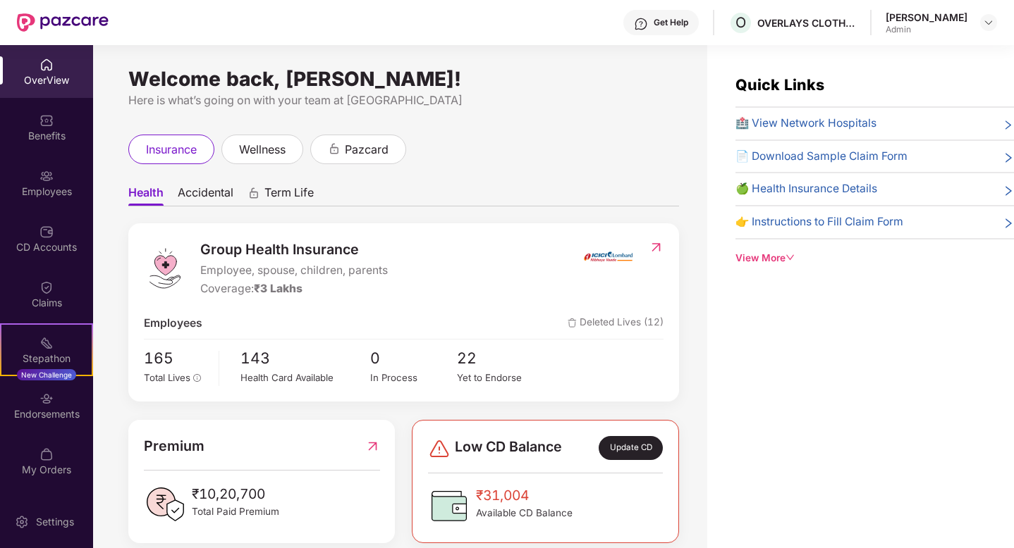 This screenshot has height=548, width=1014. Describe the element at coordinates (790, 258) in the screenshot. I see `span: down` at that location.